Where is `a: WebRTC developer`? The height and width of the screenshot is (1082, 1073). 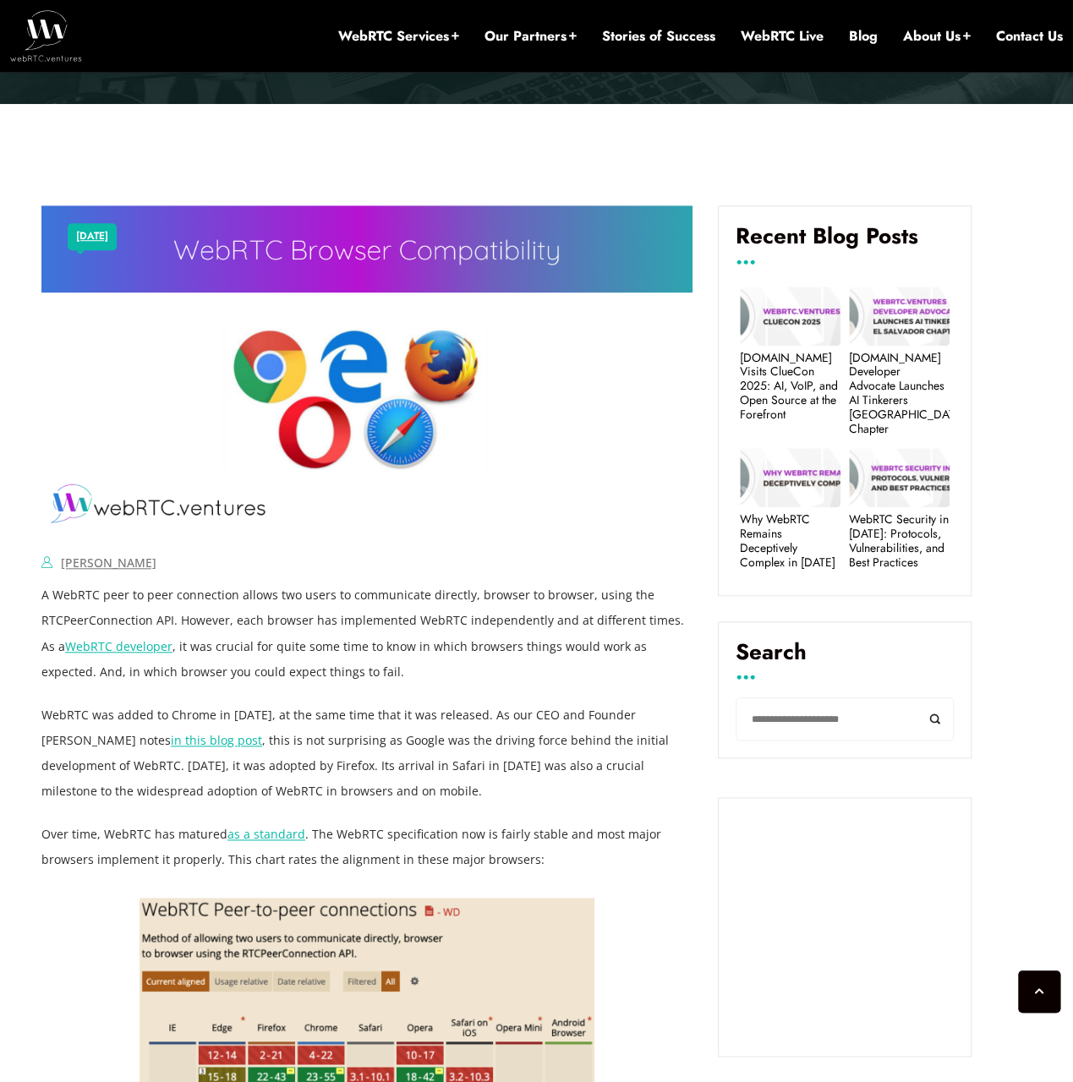
a: WebRTC developer is located at coordinates (118, 646).